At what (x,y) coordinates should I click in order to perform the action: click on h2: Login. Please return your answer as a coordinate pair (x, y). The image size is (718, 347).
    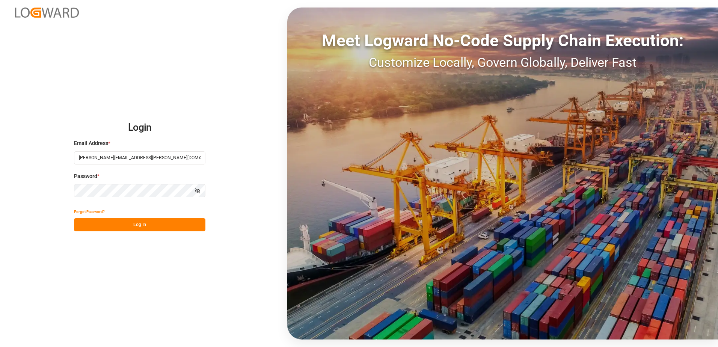
    Looking at the image, I should click on (140, 128).